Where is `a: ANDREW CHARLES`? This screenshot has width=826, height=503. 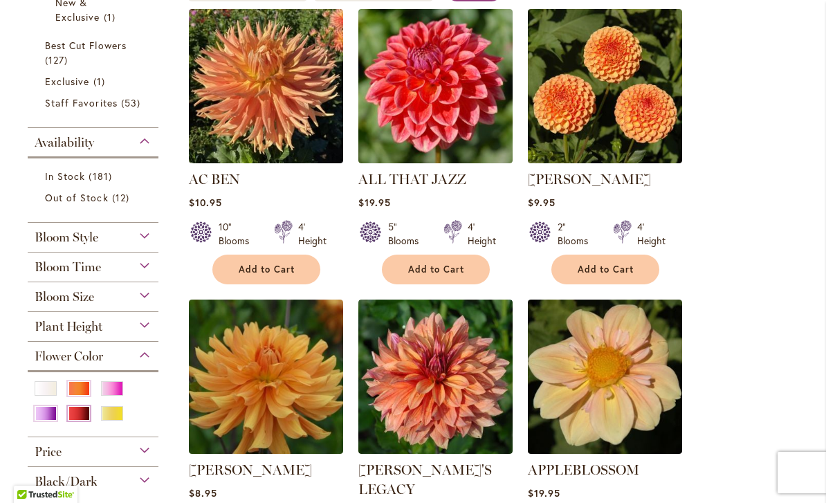 a: ANDREW CHARLES is located at coordinates (266, 450).